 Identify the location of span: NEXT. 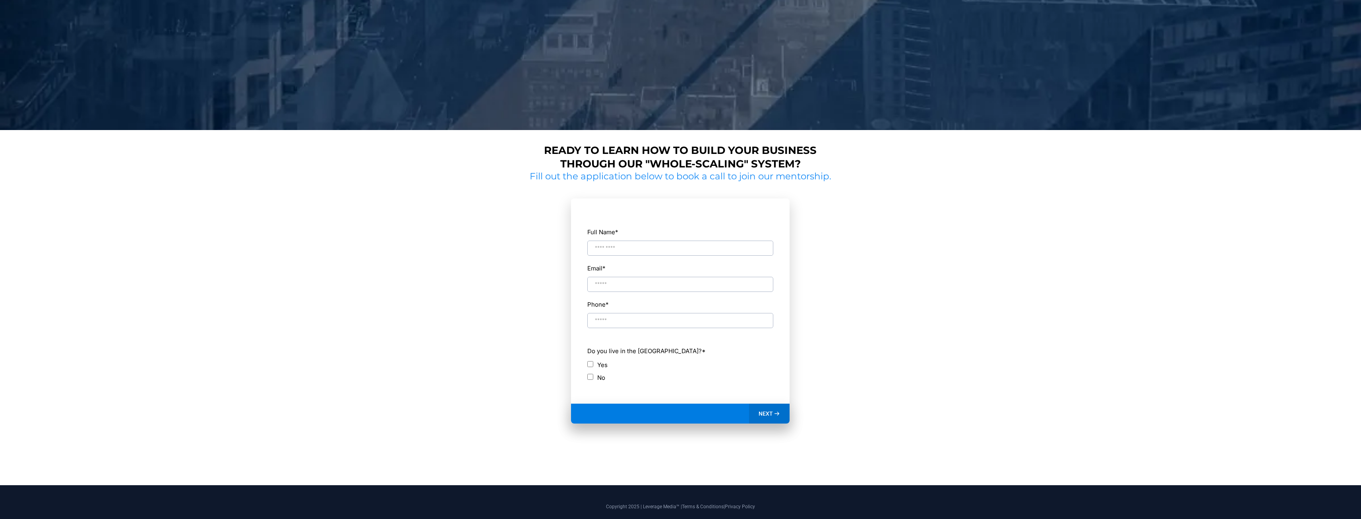
(766, 413).